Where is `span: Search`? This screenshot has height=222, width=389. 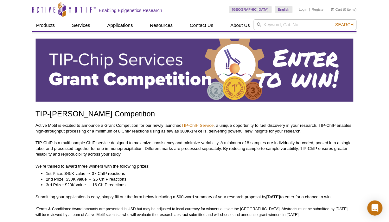
span: Search is located at coordinates (345, 25).